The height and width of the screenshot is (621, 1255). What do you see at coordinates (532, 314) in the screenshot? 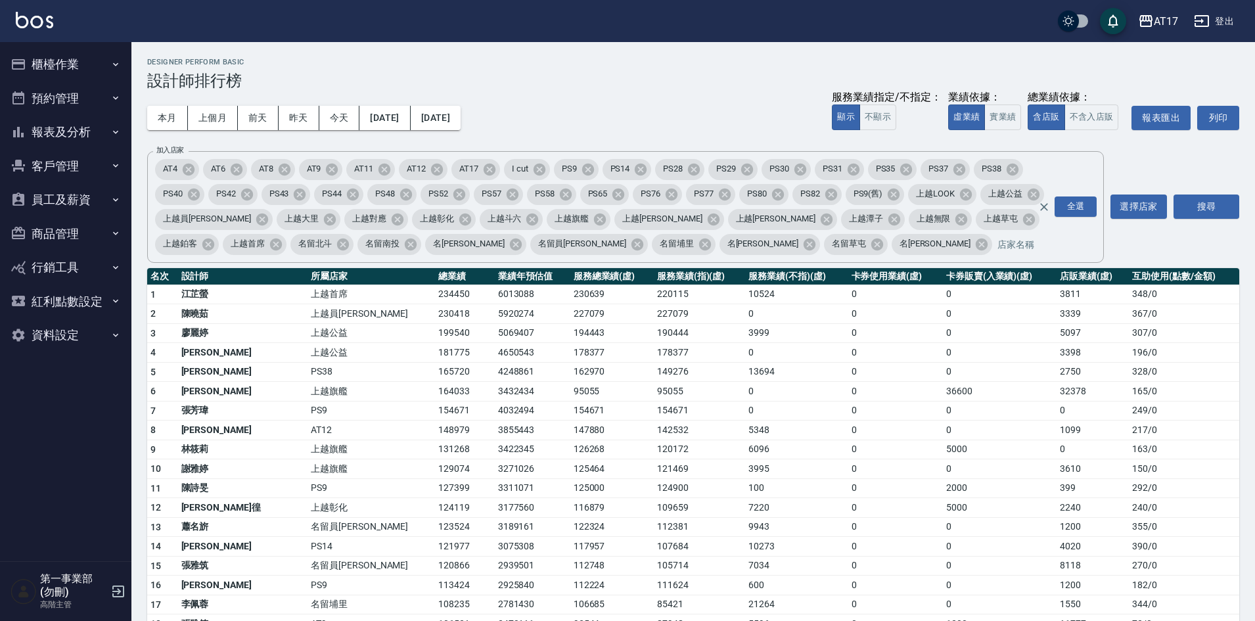
I see `td: 5920274` at bounding box center [532, 314].